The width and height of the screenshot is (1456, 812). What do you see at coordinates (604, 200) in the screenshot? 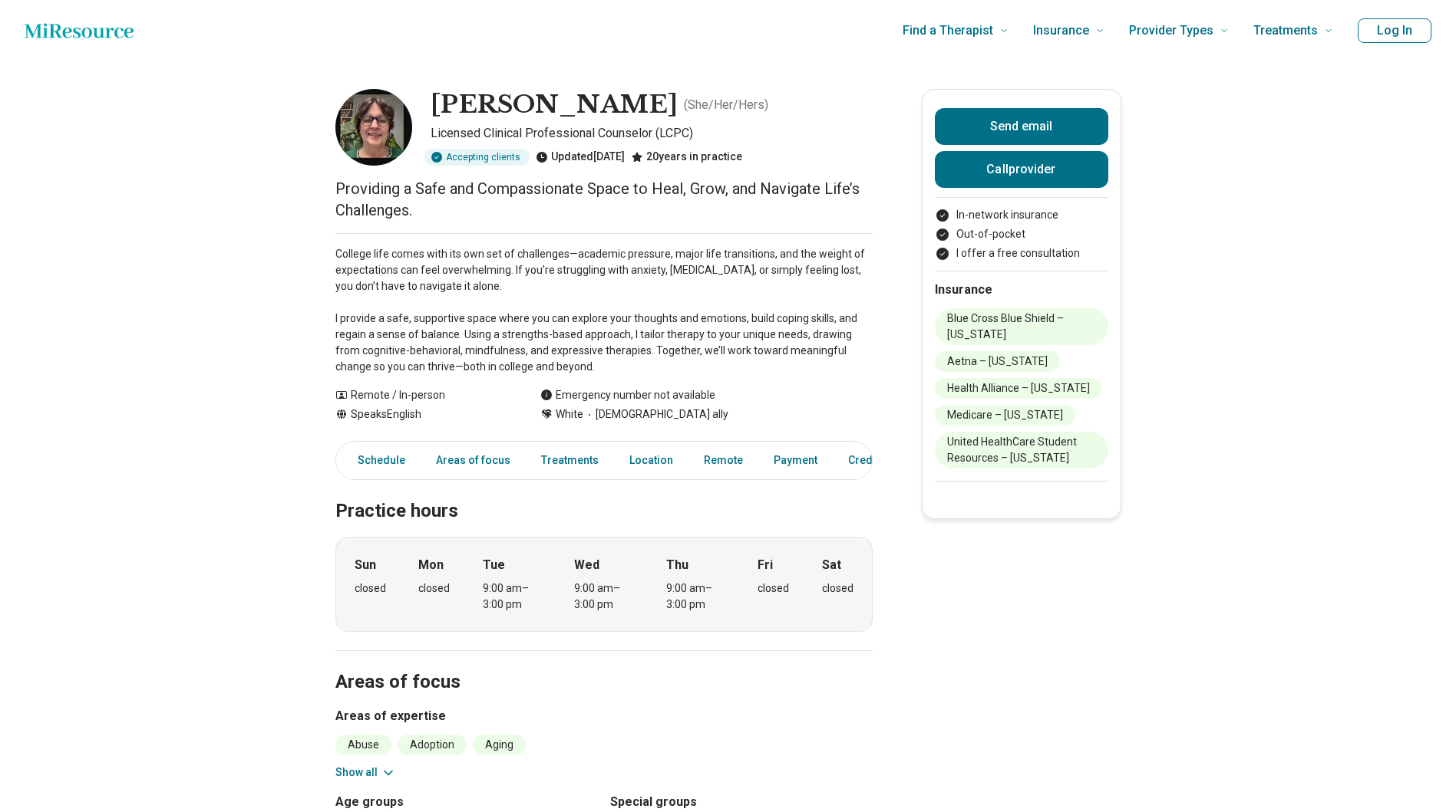
I see `p: Providing a Safe and Compassionate Space to Heal, Grow, and Navigate Life’s Challenges.` at bounding box center [604, 200].